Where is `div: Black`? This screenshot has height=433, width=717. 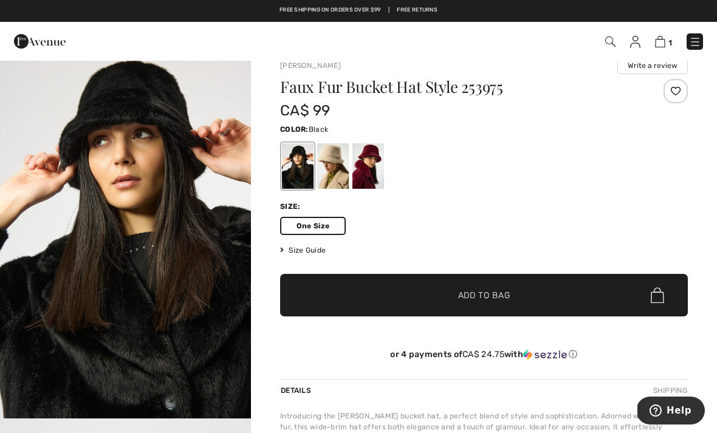 div: Black is located at coordinates (298, 166).